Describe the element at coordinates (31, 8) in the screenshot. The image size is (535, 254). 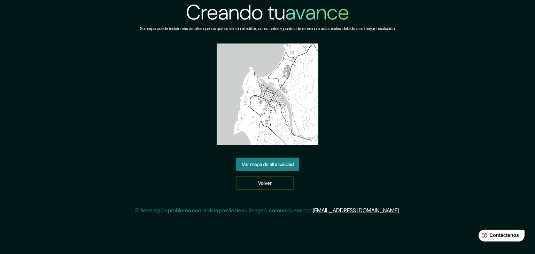
I see `font: Contáctenos` at that location.